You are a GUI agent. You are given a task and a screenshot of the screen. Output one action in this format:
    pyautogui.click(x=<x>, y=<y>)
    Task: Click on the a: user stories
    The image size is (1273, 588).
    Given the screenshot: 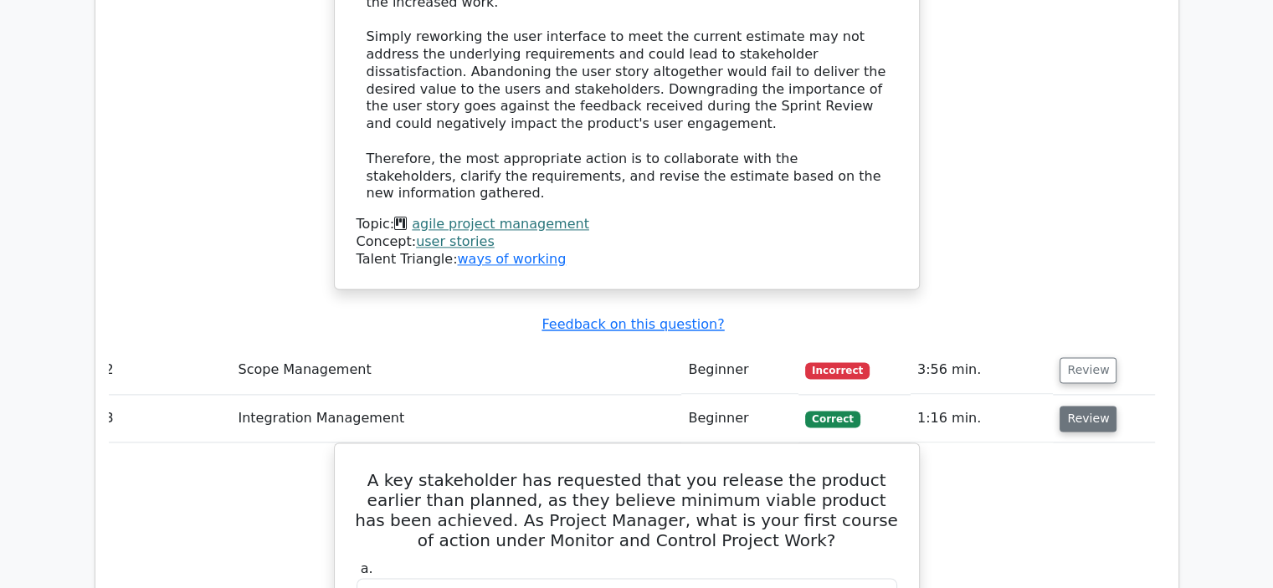 What is the action you would take?
    pyautogui.click(x=455, y=241)
    